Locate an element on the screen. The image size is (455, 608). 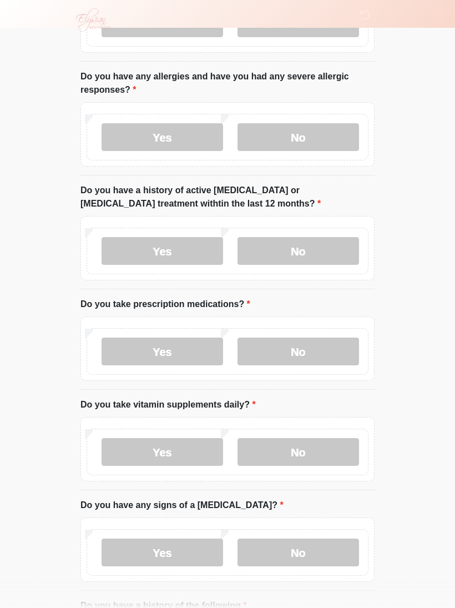
label: Do you take prescription medications? is located at coordinates (165, 304).